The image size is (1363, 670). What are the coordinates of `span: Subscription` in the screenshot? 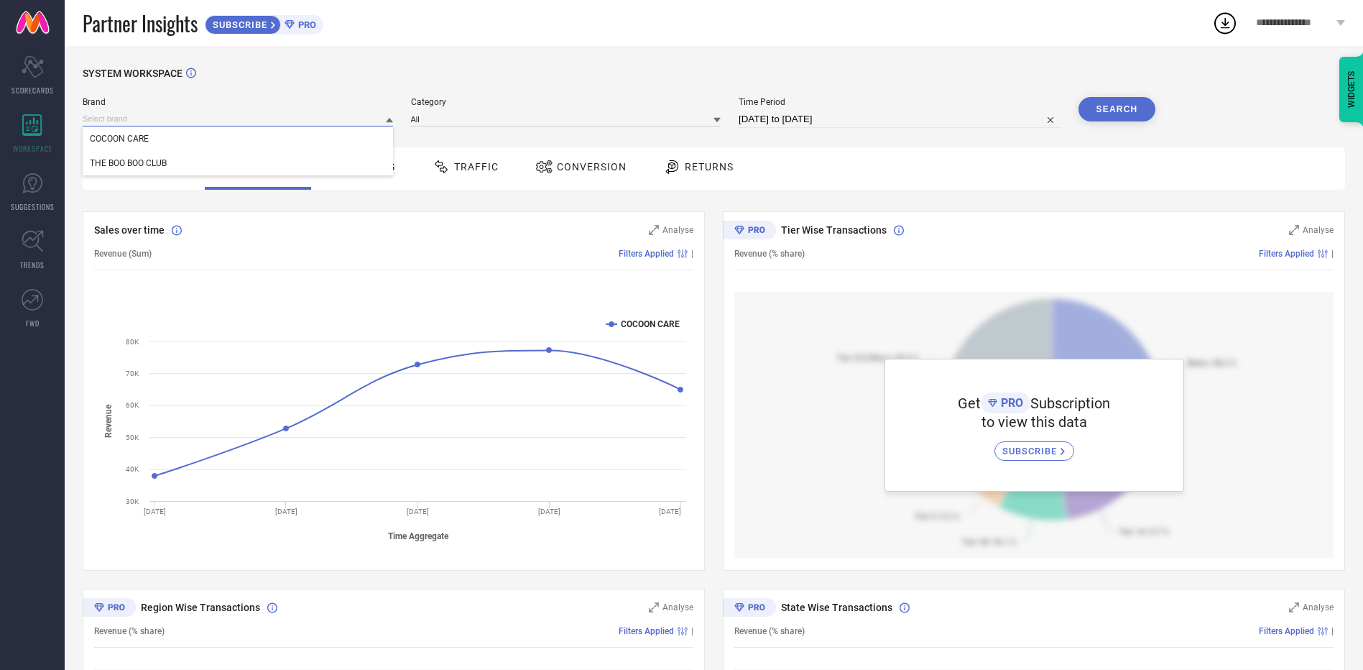 It's located at (1070, 403).